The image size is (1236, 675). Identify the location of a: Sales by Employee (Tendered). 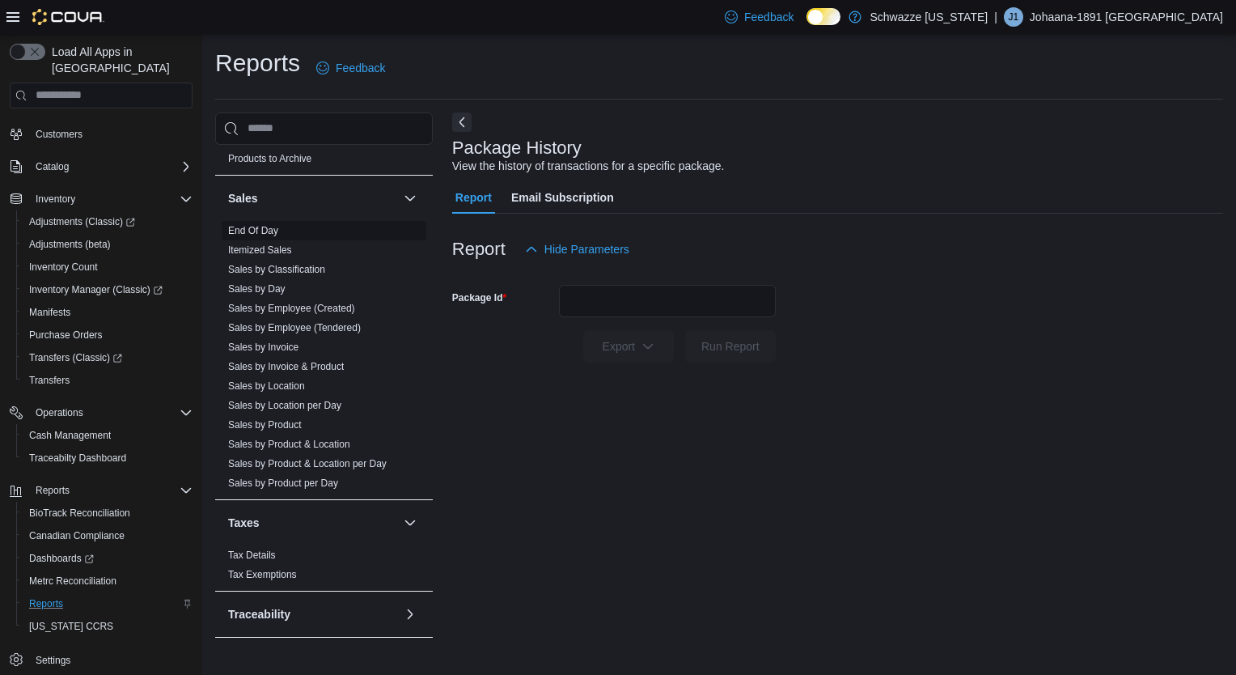
(295, 328).